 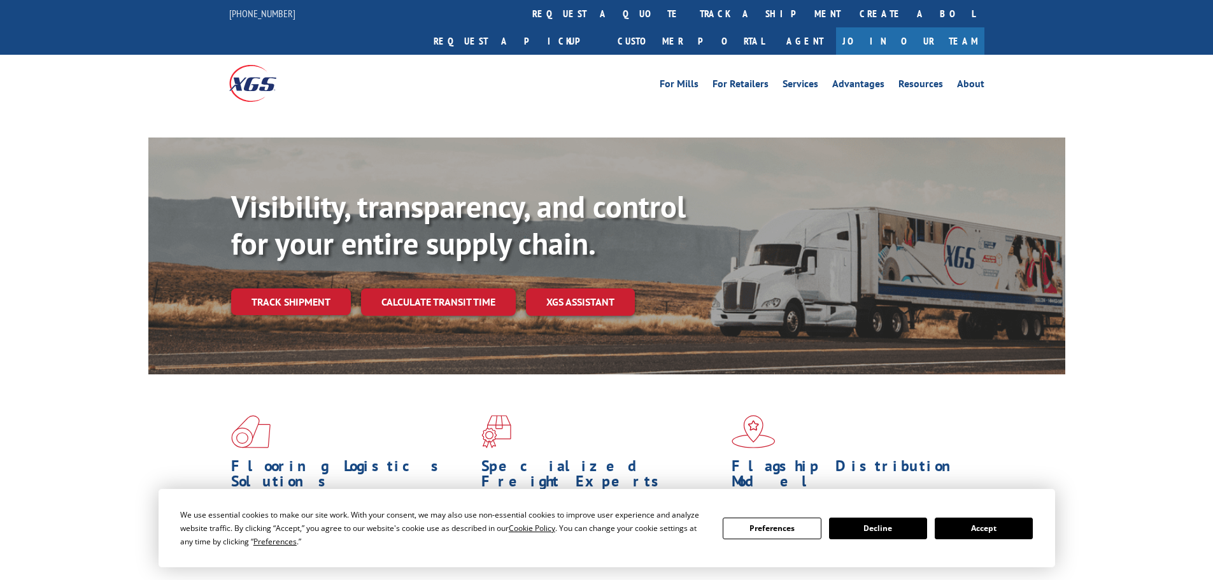 What do you see at coordinates (516, 41) in the screenshot?
I see `a: Request a pickup` at bounding box center [516, 41].